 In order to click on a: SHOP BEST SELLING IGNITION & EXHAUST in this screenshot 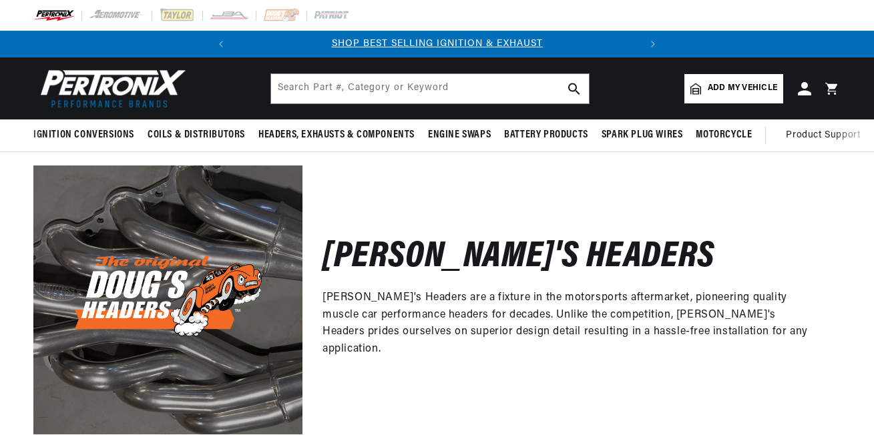, I will do `click(437, 43)`.